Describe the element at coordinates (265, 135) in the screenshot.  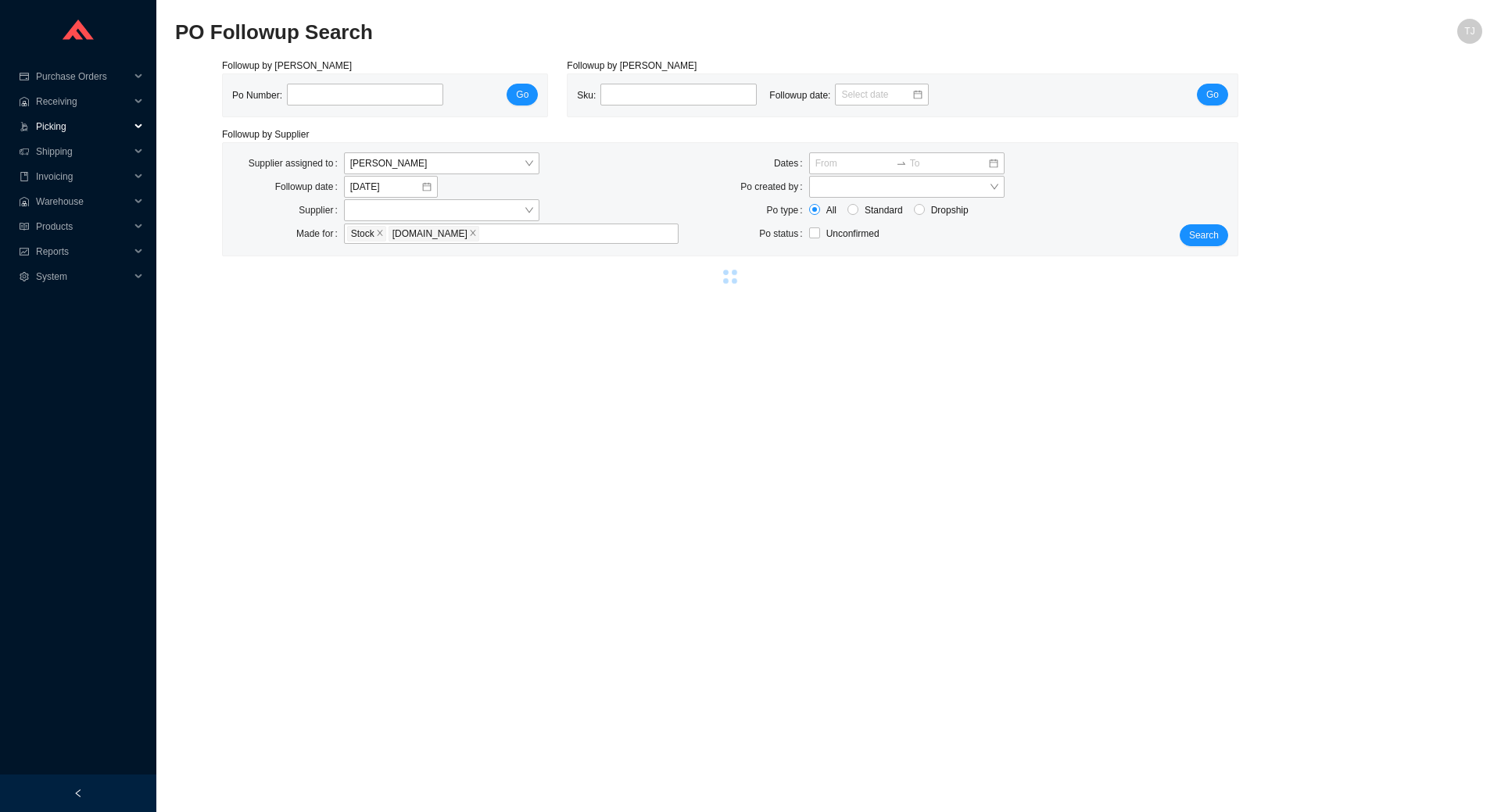
I see `span: Followup by Supplier` at that location.